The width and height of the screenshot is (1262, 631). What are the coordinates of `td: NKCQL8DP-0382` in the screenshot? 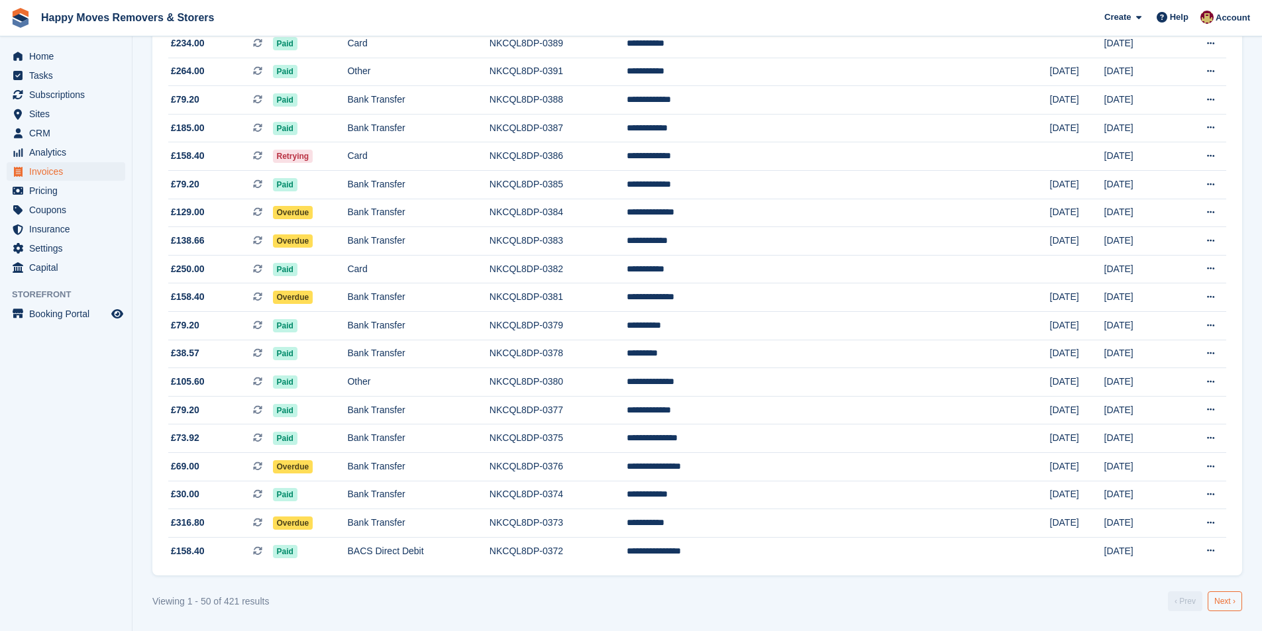 It's located at (558, 269).